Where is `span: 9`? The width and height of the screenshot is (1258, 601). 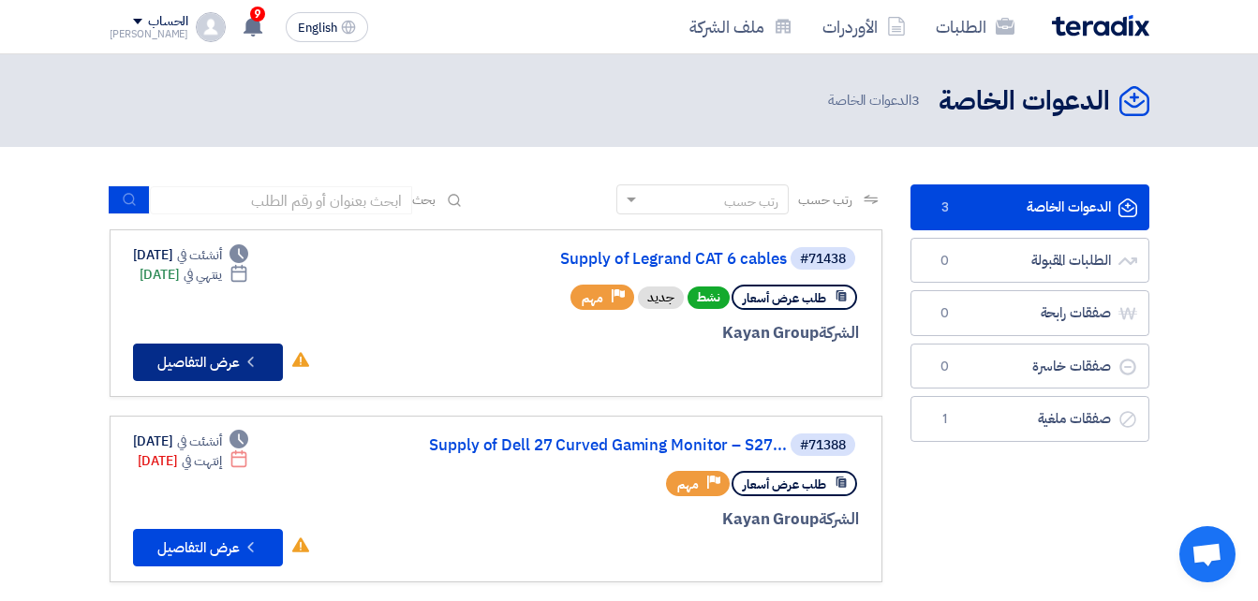 span: 9 is located at coordinates (258, 14).